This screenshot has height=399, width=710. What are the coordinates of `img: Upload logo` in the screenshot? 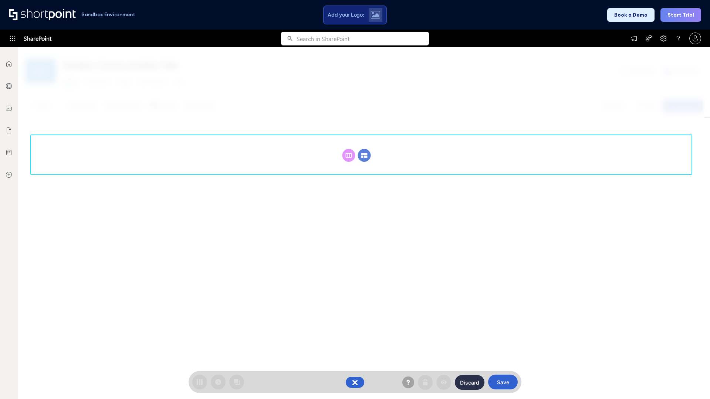 It's located at (375, 15).